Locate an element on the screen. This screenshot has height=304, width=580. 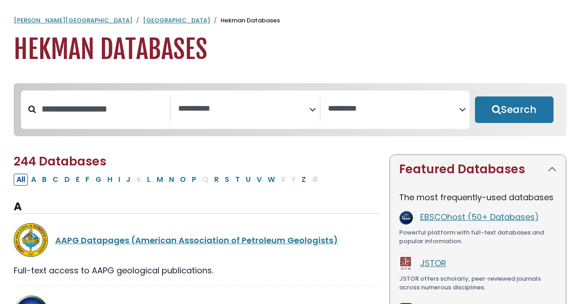
nav: Search filters is located at coordinates (290, 110).